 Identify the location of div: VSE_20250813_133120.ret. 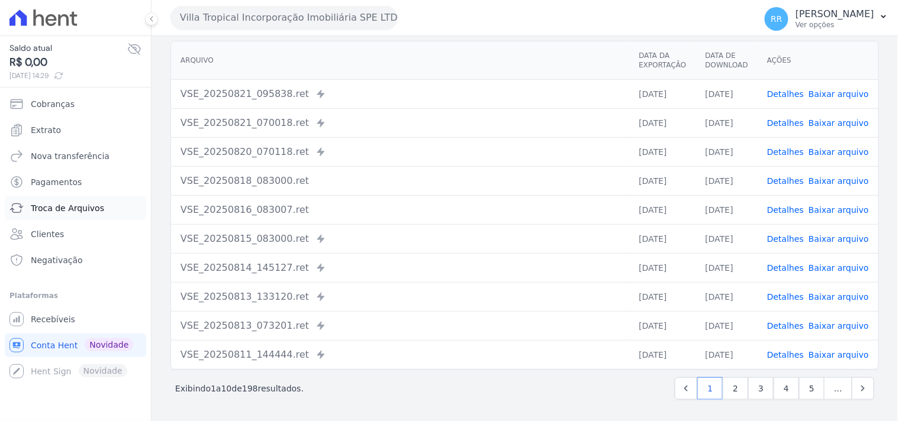
(400, 297).